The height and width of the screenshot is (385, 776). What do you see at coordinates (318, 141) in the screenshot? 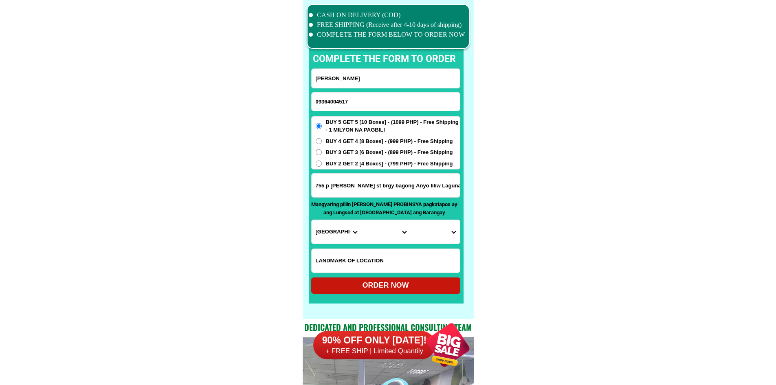
I see `input: BUY 4 GET 4 [8 Boxes] - (999 PHP) - Free Shipping` at bounding box center [318, 141].